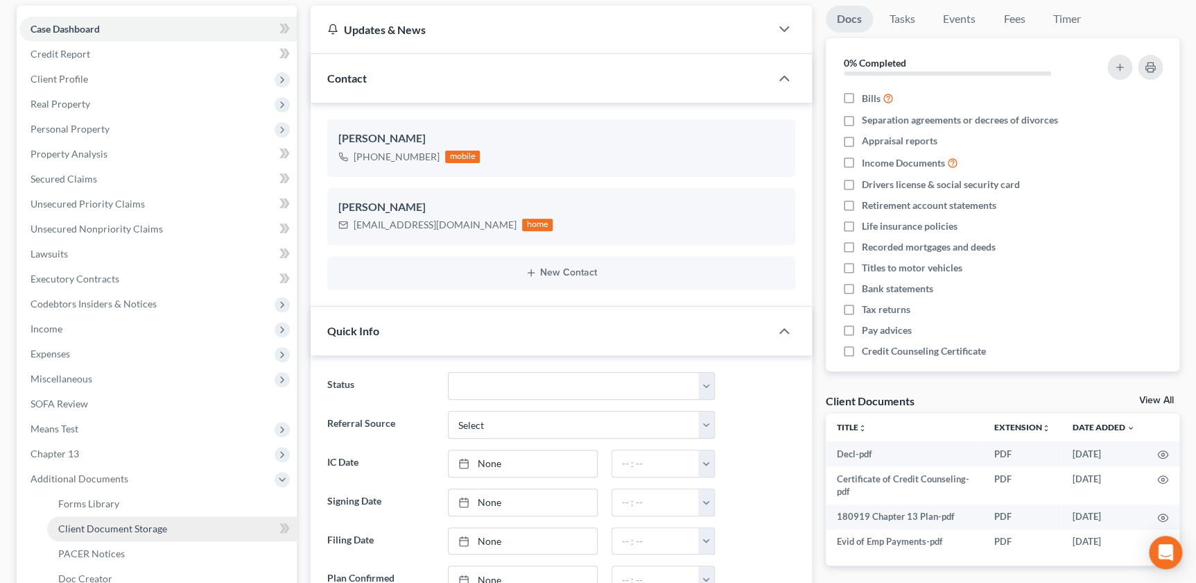 The width and height of the screenshot is (1196, 583). Describe the element at coordinates (1131, 428) in the screenshot. I see `i: expand_more` at that location.